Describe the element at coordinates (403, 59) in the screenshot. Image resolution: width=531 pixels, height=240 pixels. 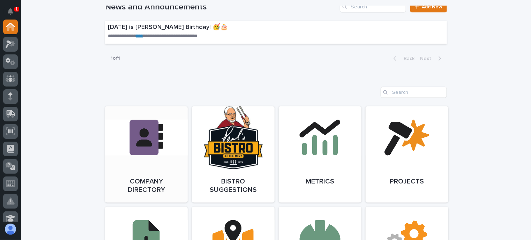
I see `button: Back` at that location.